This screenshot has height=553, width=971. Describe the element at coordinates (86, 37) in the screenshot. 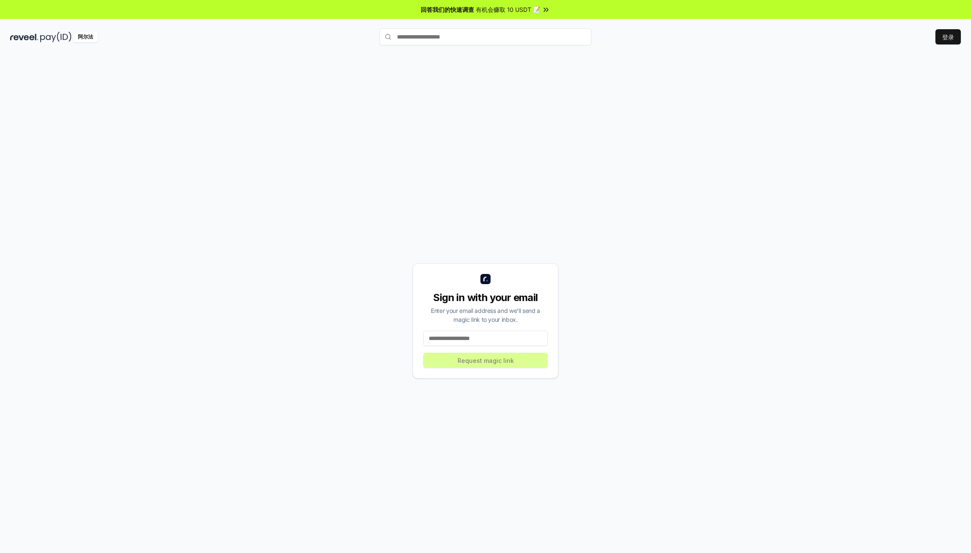

I see `div: 阿尔法` at that location.